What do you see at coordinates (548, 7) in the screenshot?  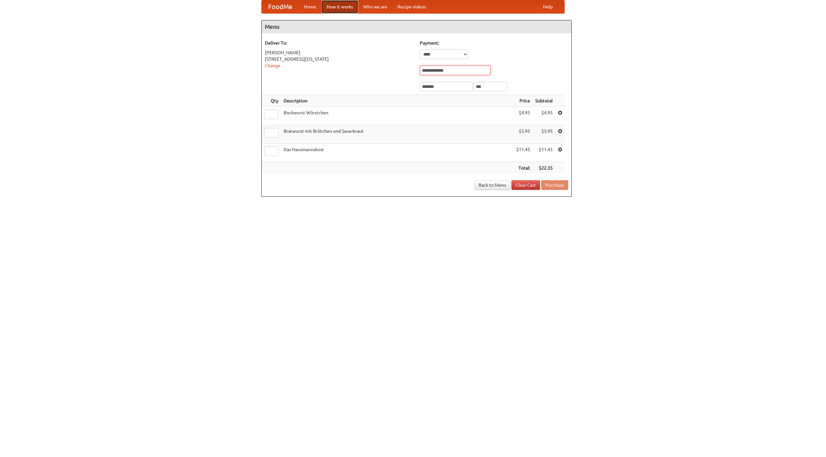 I see `a: Help` at bounding box center [548, 7].